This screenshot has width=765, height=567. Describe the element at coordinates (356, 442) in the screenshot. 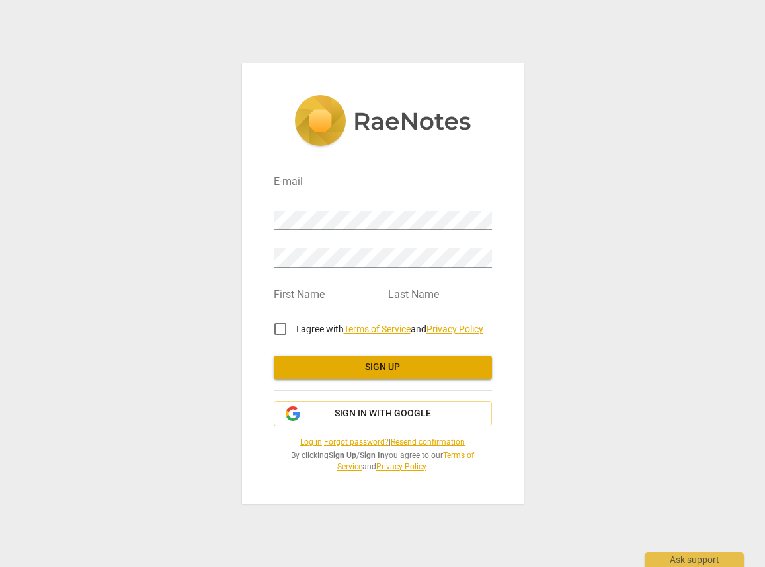

I see `a: Forgot password?` at that location.